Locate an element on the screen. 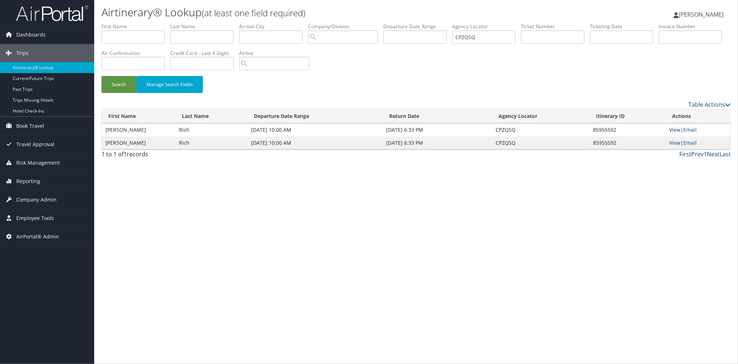 This screenshot has height=364, width=738. span: Trips is located at coordinates (22, 53).